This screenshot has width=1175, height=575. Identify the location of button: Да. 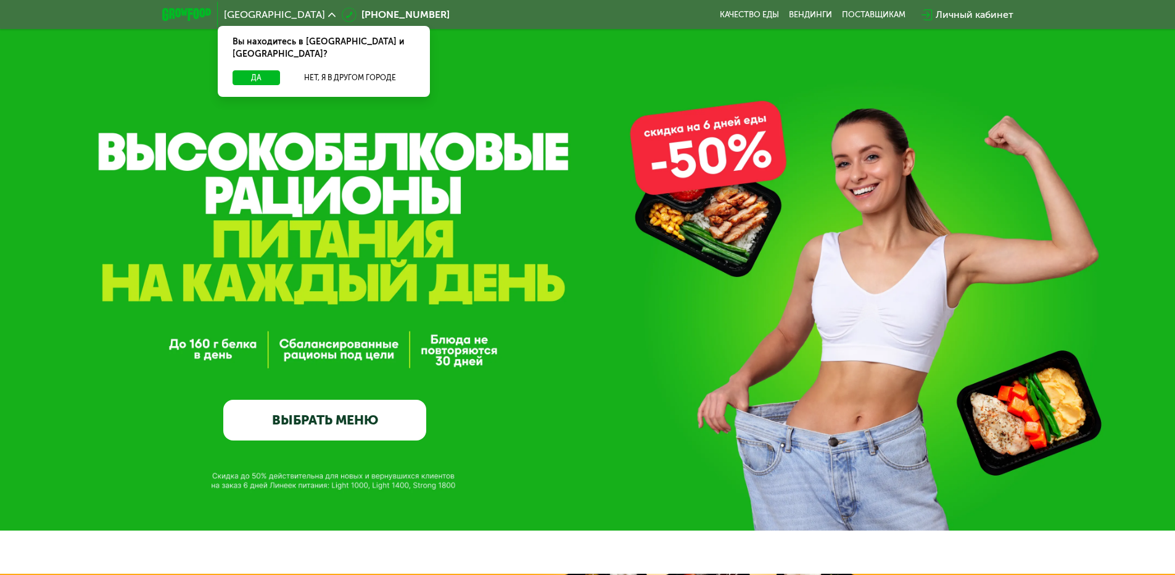
(256, 78).